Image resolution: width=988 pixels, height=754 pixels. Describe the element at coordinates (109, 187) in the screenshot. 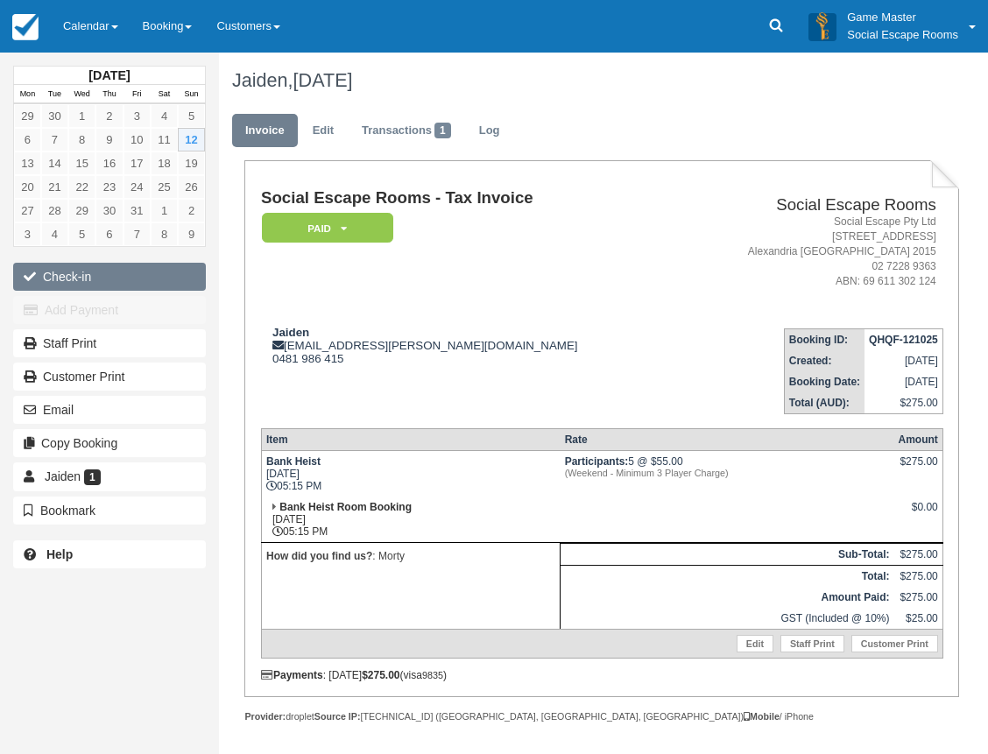

I see `a: 23` at that location.